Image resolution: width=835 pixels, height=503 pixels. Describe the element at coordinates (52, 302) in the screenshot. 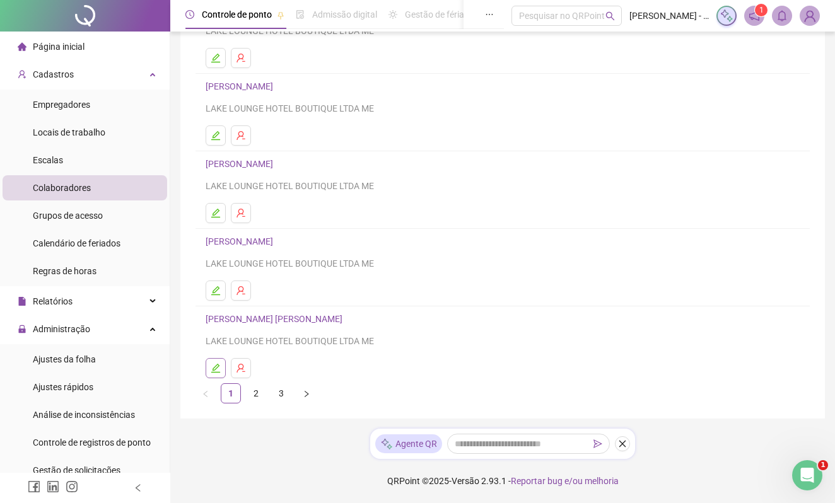

I see `span: Relatórios` at that location.